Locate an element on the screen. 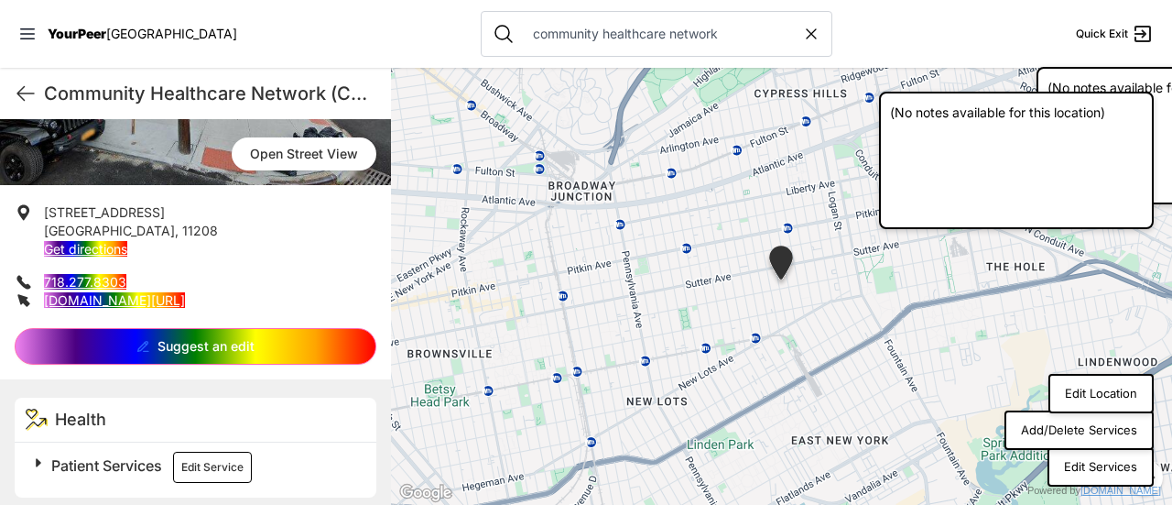 The height and width of the screenshot is (505, 1172). h1: Community Healthcare Network (CHN) is located at coordinates (210, 93).